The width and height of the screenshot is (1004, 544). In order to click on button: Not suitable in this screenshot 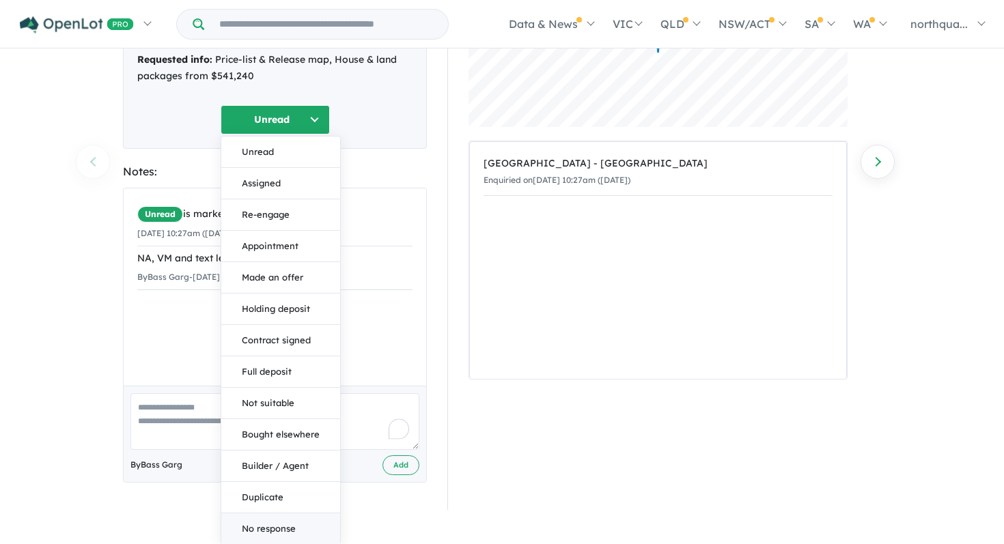, I will do `click(281, 404)`.